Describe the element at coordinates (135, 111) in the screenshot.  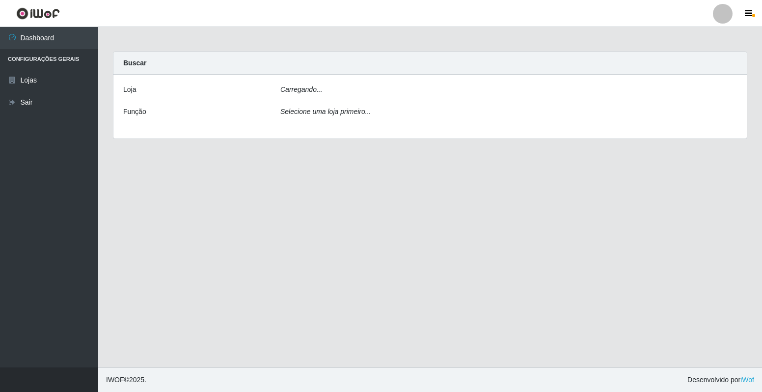
I see `label: Função` at that location.